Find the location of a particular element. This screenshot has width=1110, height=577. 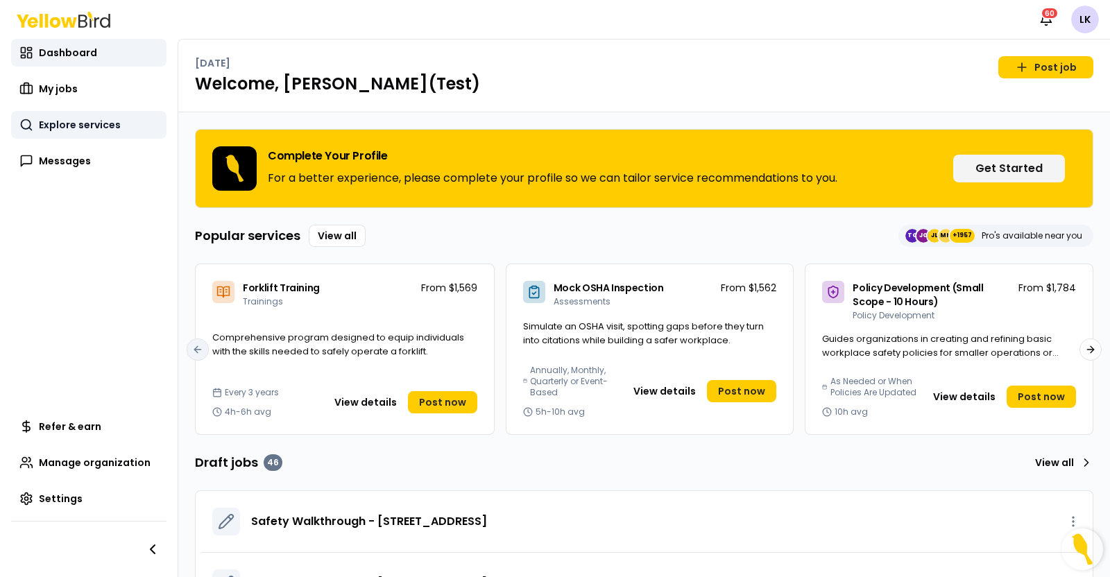

span: +1957 is located at coordinates (962, 236).